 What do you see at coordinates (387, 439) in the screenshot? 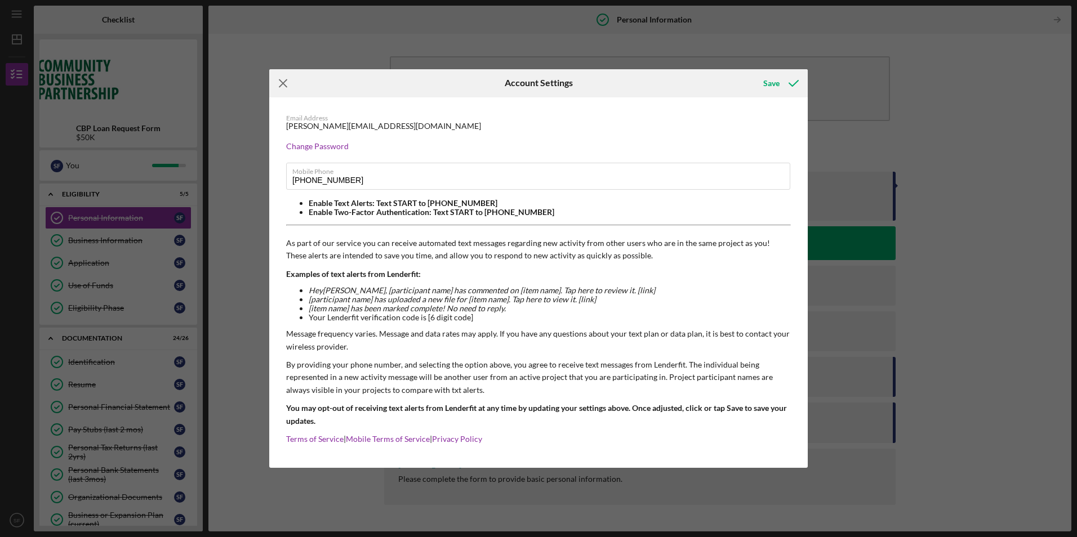
I see `a: Mobile Terms of Service` at bounding box center [387, 439].